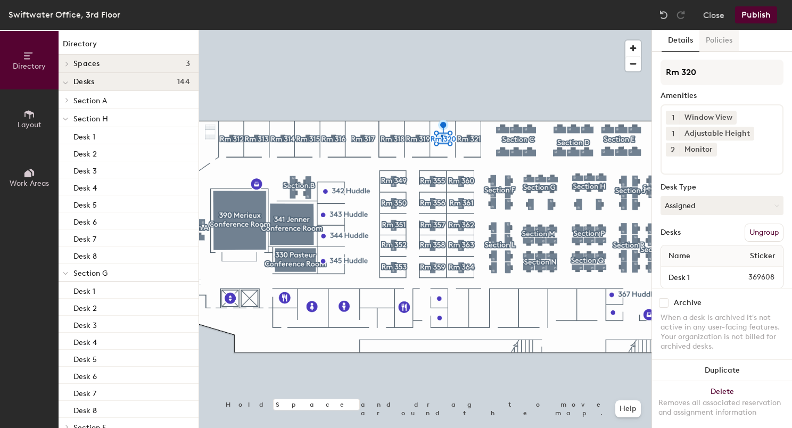 The width and height of the screenshot is (792, 428). What do you see at coordinates (721, 407) in the screenshot?
I see `div: Removes all associated reservation and assignment information` at bounding box center [721, 407].